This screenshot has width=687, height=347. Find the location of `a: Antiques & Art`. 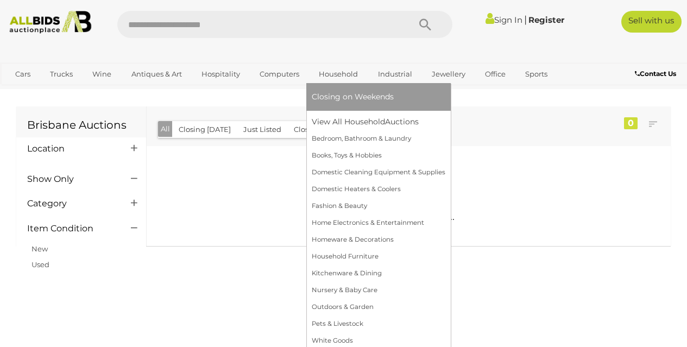

a: Antiques & Art is located at coordinates (156, 74).